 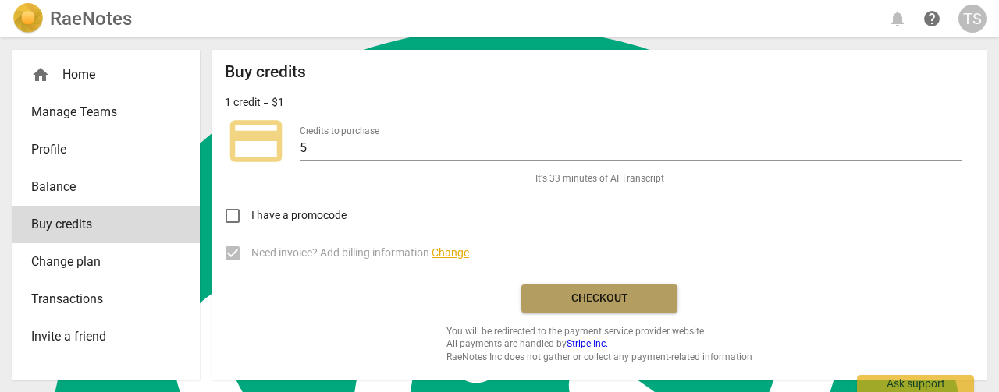 I want to click on h2: RaeNotes, so click(x=91, y=19).